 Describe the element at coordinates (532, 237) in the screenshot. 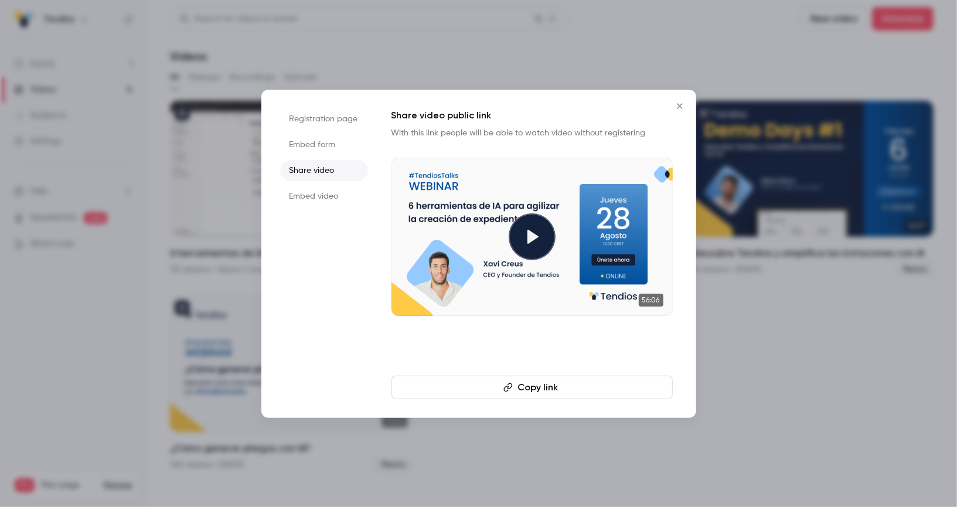

I see `a: 56:06` at that location.